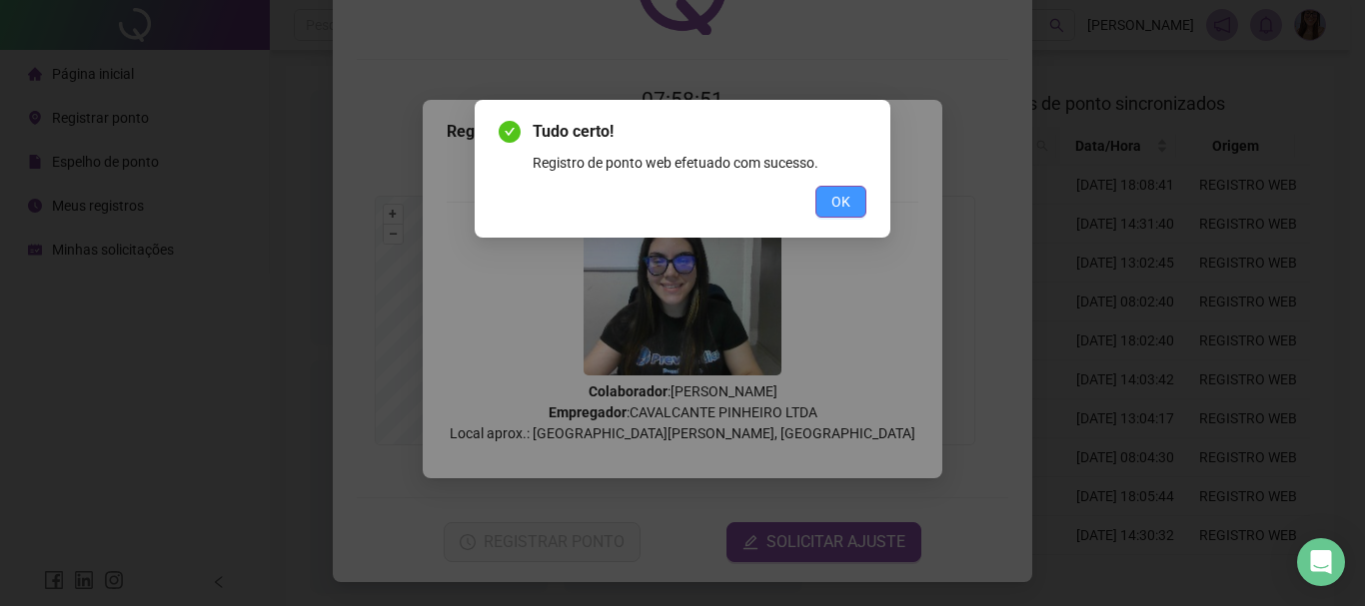  I want to click on span: Tudo certo!, so click(699, 132).